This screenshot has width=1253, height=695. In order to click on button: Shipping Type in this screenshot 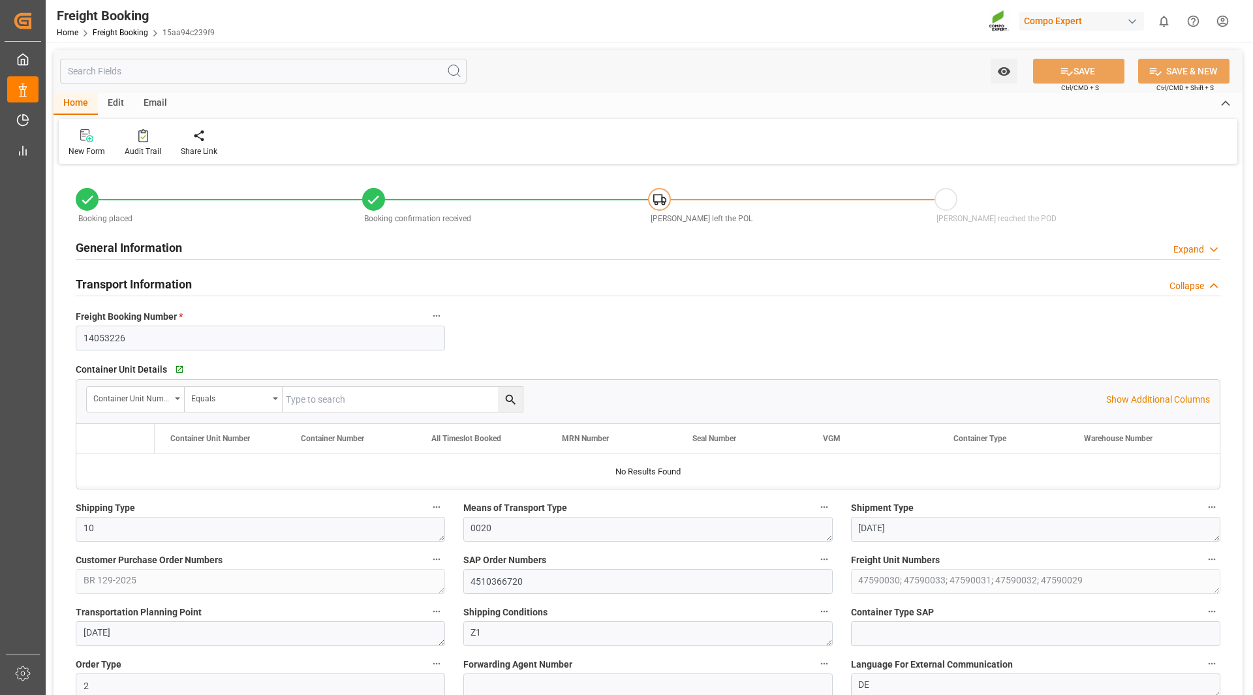, I will do `click(436, 507)`.